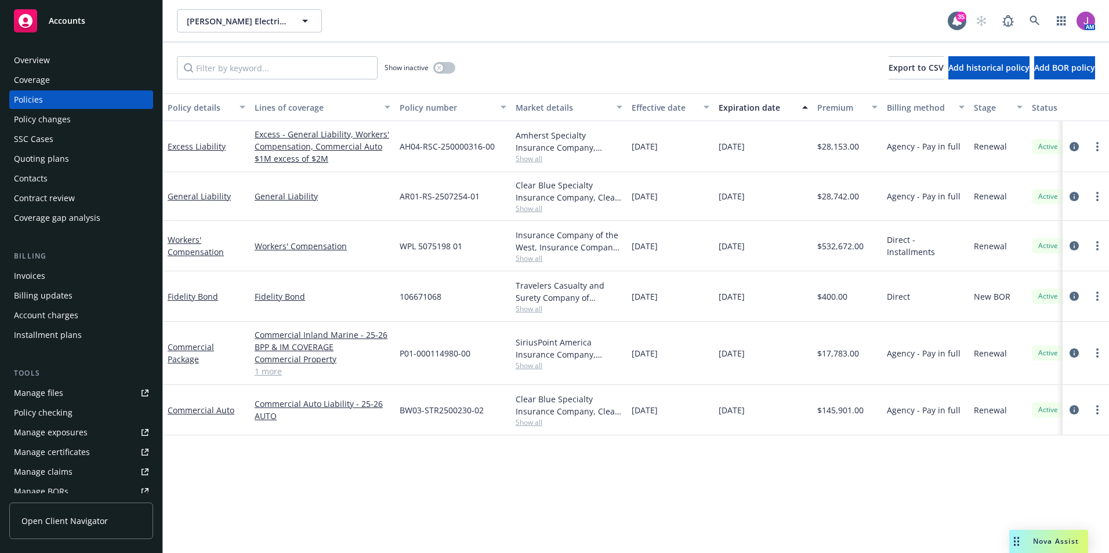 The width and height of the screenshot is (1109, 553). Describe the element at coordinates (898, 296) in the screenshot. I see `span: Direct` at that location.